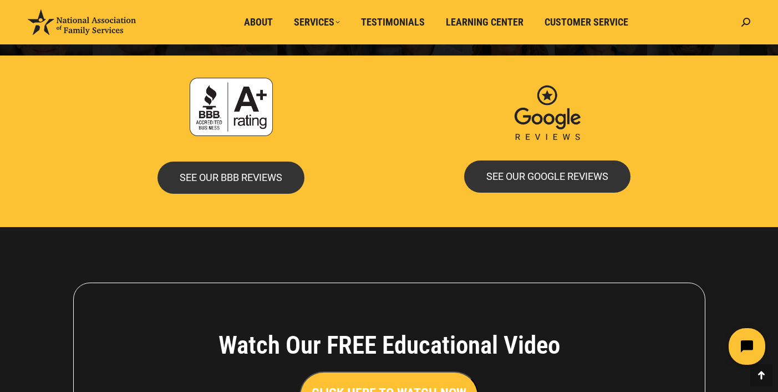 Image resolution: width=778 pixels, height=392 pixels. What do you see at coordinates (317, 22) in the screenshot?
I see `span: Services` at bounding box center [317, 22].